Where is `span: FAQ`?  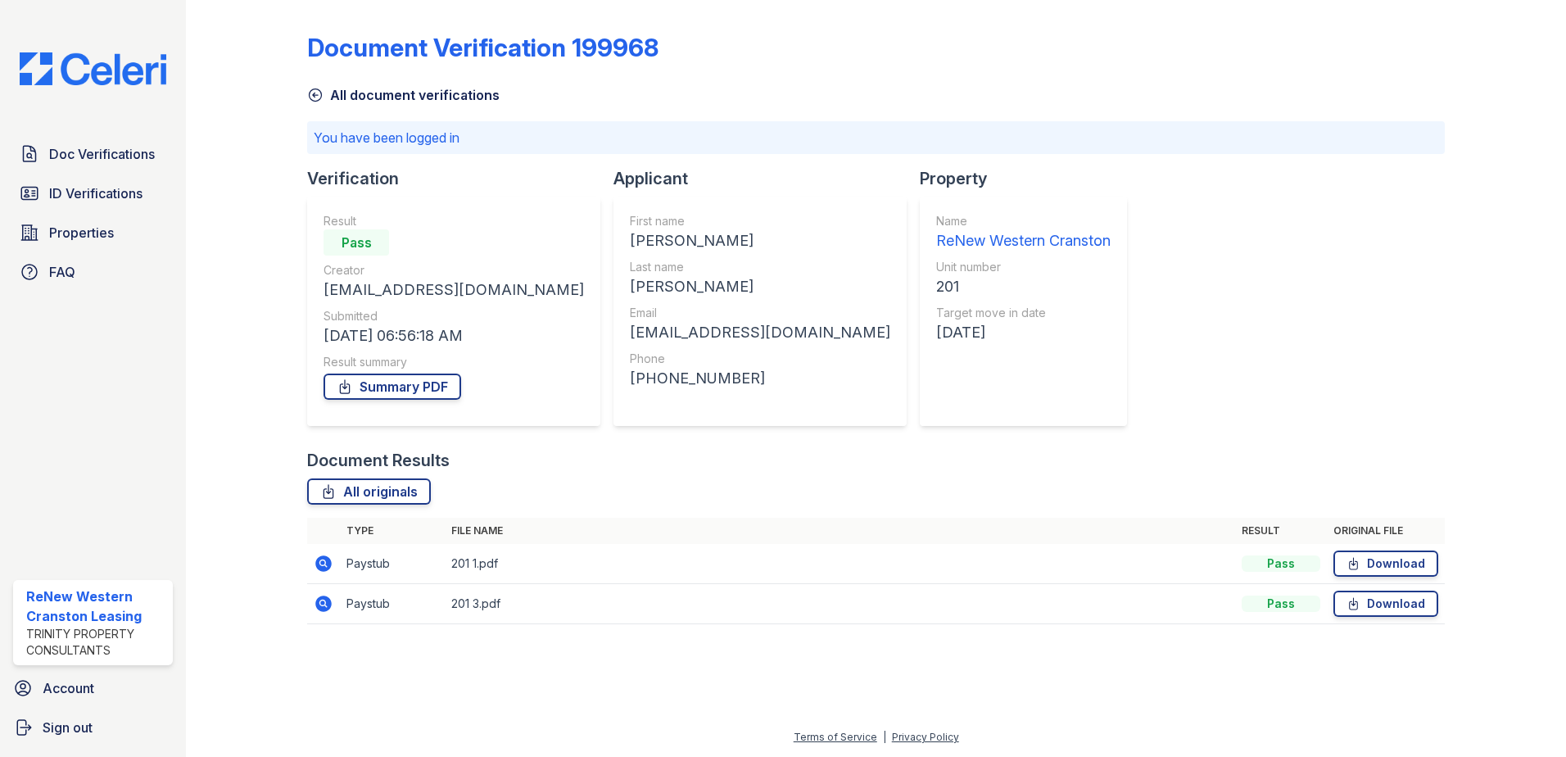
span: FAQ is located at coordinates (62, 272).